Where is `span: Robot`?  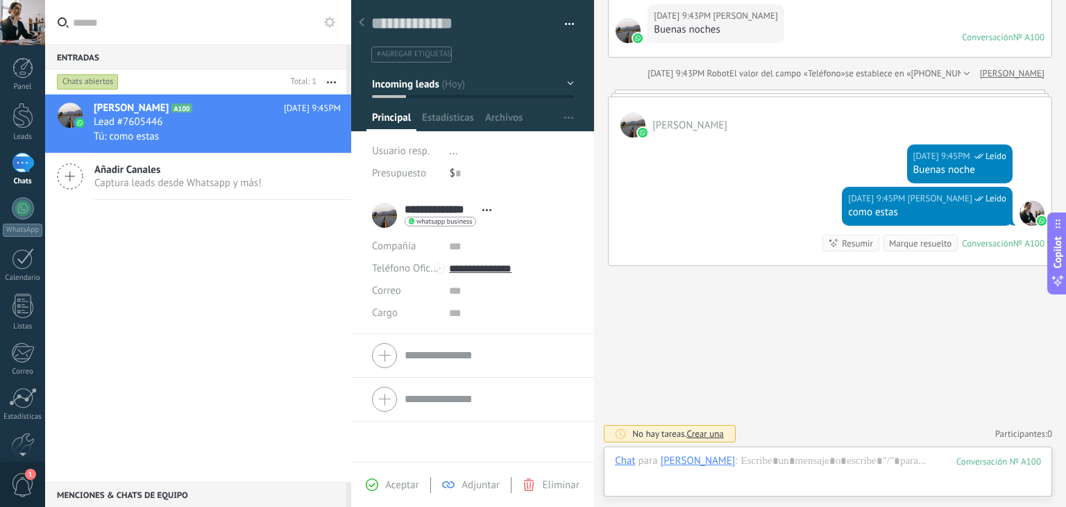
span: Robot is located at coordinates (719, 73).